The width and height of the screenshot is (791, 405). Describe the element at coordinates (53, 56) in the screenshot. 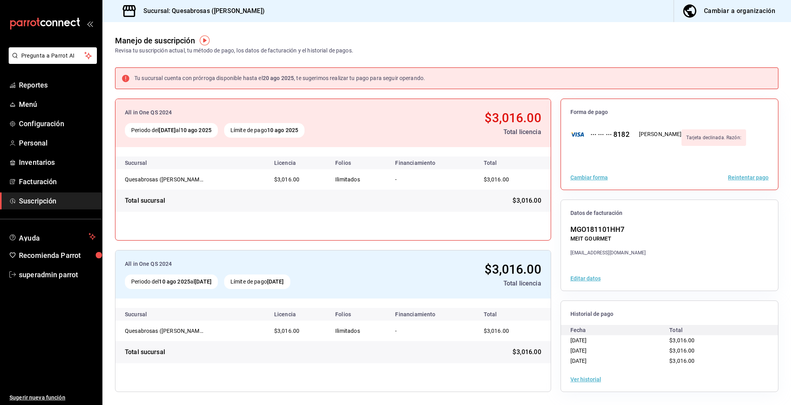

I see `button: Pregunta a Parrot AI` at that location.